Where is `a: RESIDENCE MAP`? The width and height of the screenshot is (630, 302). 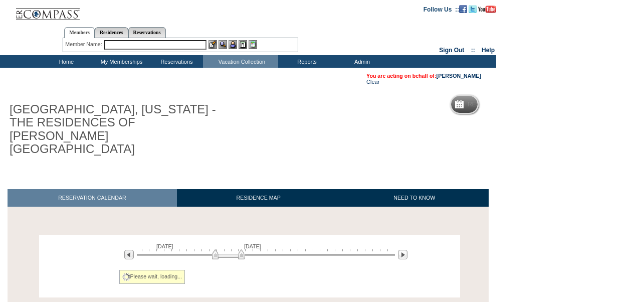 a: RESIDENCE MAP is located at coordinates (259, 197).